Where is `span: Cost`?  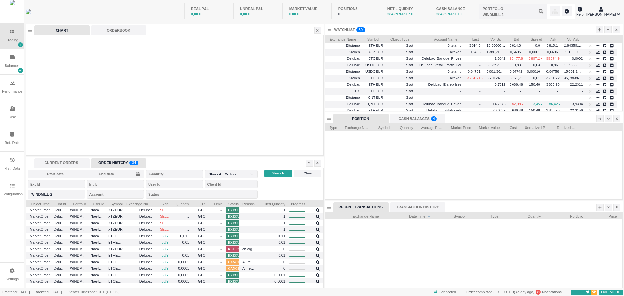 span: Cost is located at coordinates (512, 127).